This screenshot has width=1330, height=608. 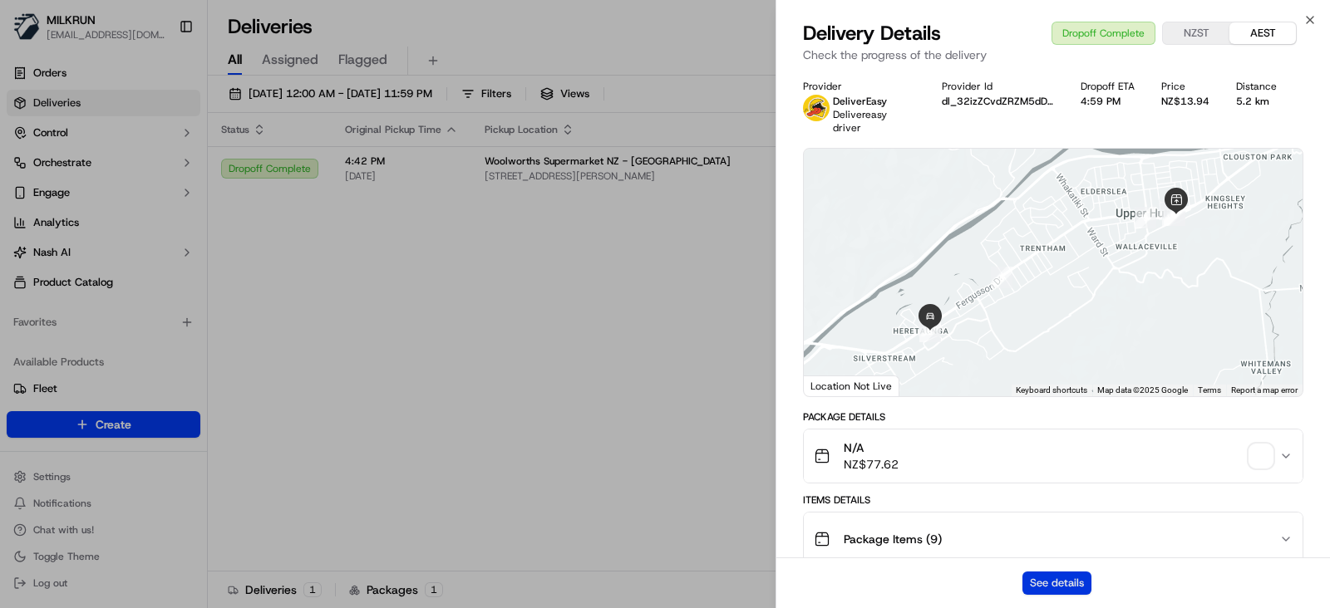 What do you see at coordinates (1142, 390) in the screenshot?
I see `span: Map data ©2025 Google` at bounding box center [1142, 390].